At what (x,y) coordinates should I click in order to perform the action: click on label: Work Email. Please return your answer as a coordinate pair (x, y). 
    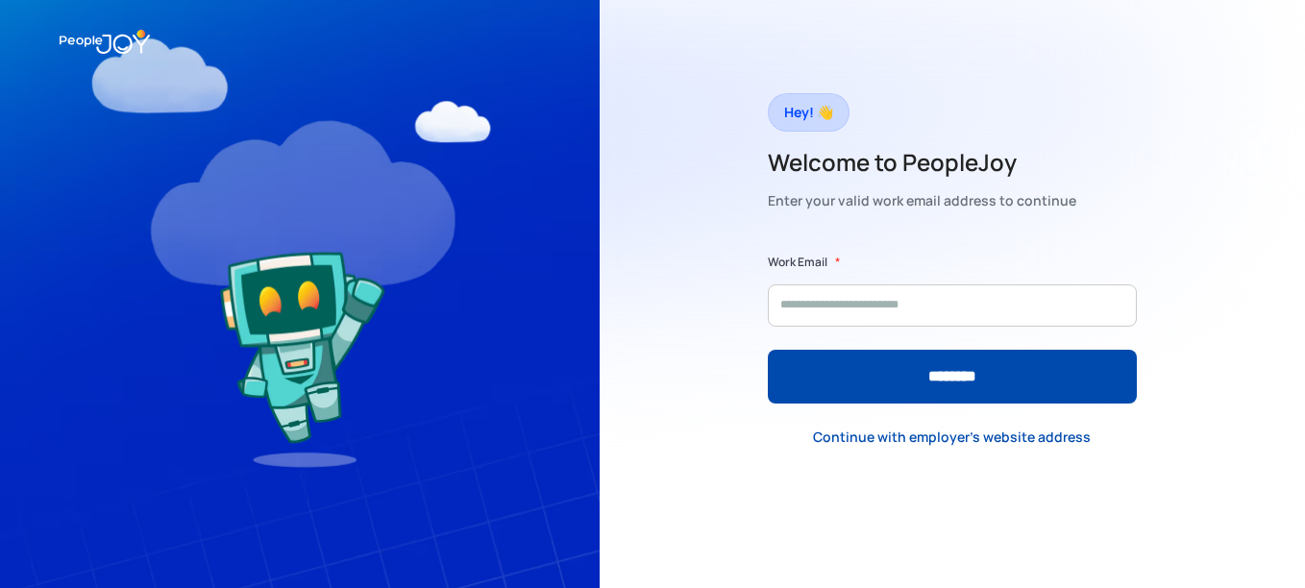
    Looking at the image, I should click on (797, 262).